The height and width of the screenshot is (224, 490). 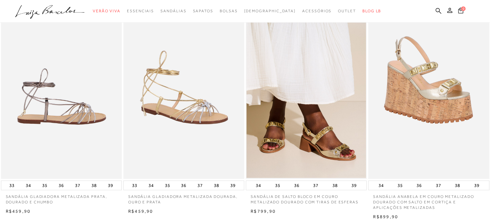 I want to click on span: Bolsas, so click(x=229, y=11).